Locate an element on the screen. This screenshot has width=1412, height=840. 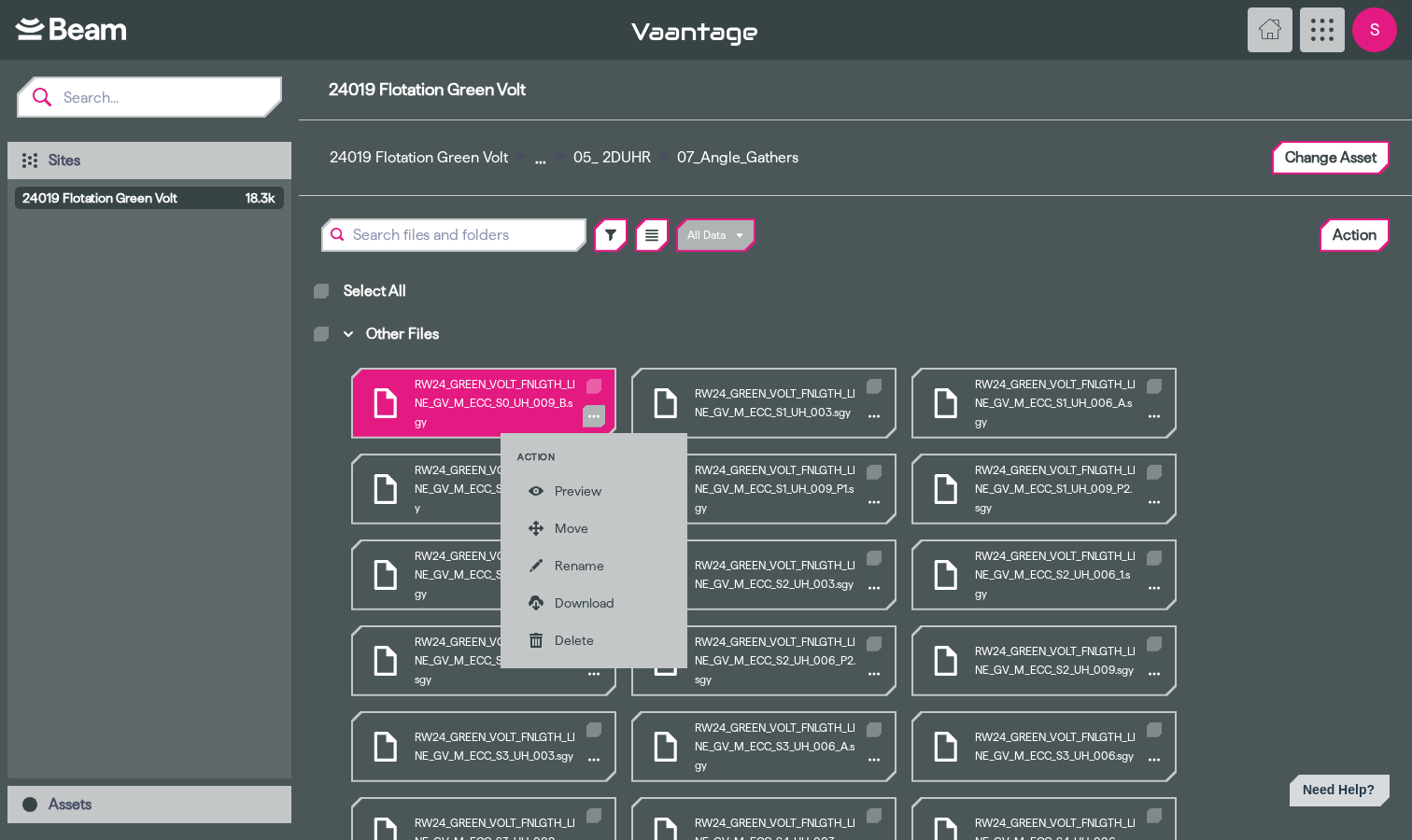
div: Account Menu is located at coordinates (1375, 30).